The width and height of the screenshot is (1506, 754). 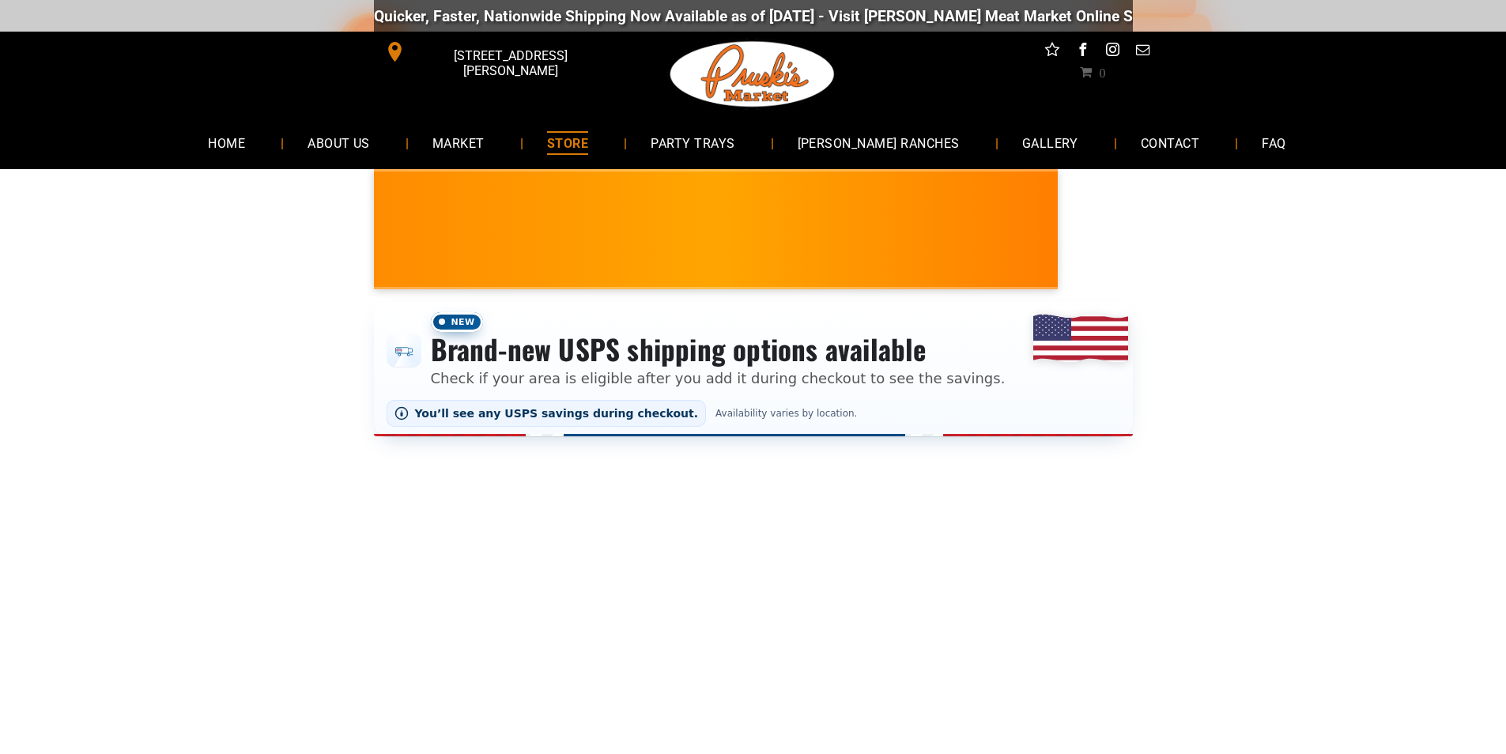 I want to click on img: Pruski-s+Market+HQ+Logo2-1920w.png, so click(x=753, y=74).